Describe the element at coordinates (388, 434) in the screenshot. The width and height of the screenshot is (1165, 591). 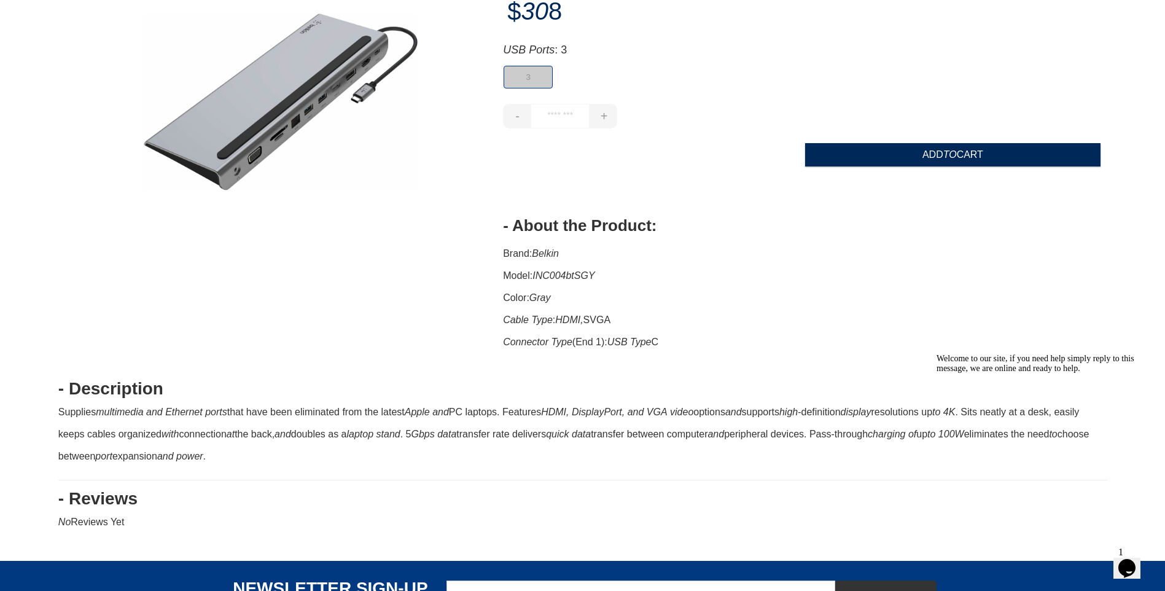
I see `i: stand` at that location.